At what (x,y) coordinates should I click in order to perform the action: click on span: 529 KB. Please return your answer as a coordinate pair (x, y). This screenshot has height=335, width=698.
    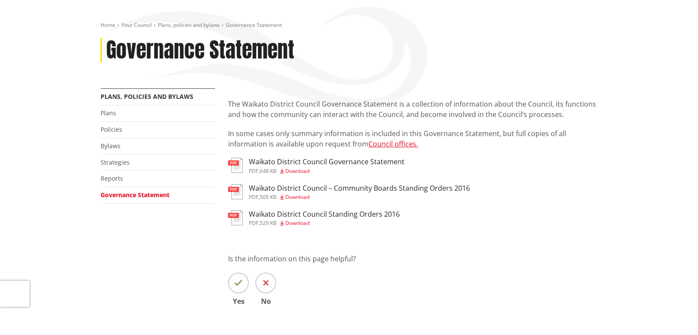
    Looking at the image, I should click on (268, 223).